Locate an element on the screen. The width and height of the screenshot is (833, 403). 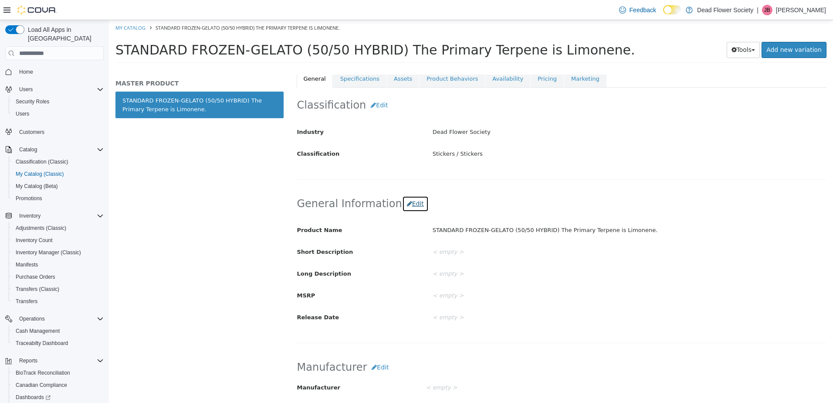
a: Manifests is located at coordinates (27, 264).